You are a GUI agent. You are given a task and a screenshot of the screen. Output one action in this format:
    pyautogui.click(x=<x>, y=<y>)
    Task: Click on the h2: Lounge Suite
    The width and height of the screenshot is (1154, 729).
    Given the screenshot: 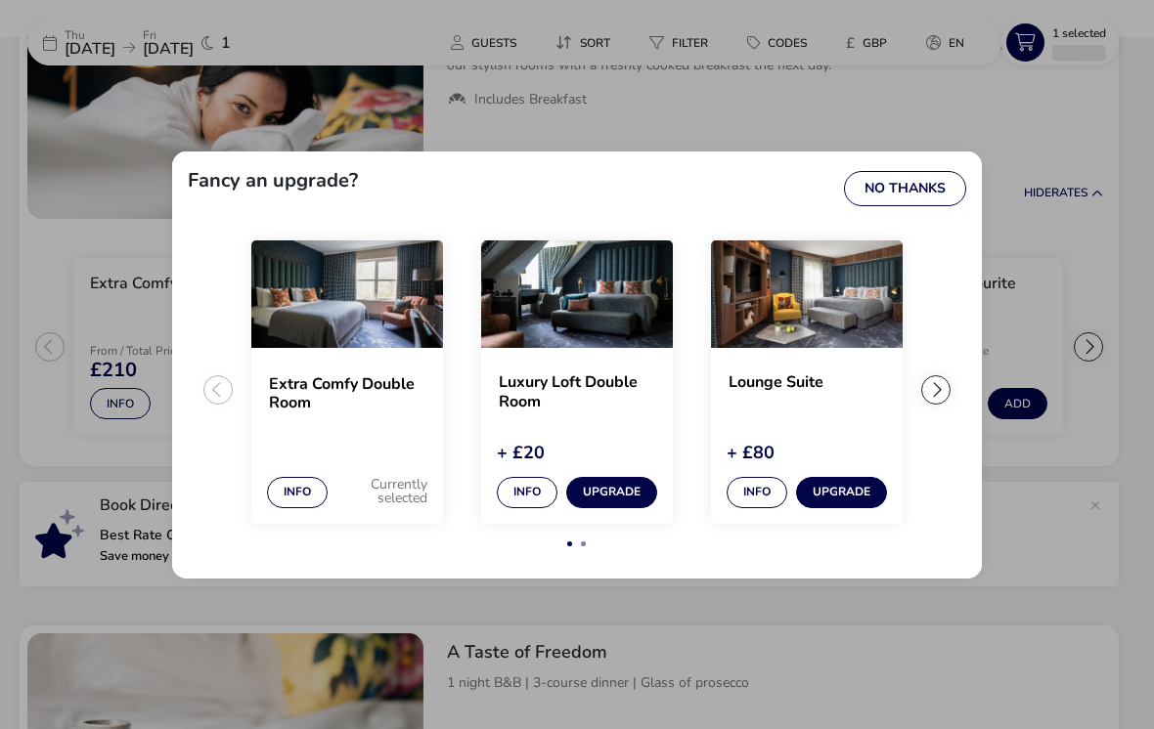 What is the action you would take?
    pyautogui.click(x=806, y=392)
    